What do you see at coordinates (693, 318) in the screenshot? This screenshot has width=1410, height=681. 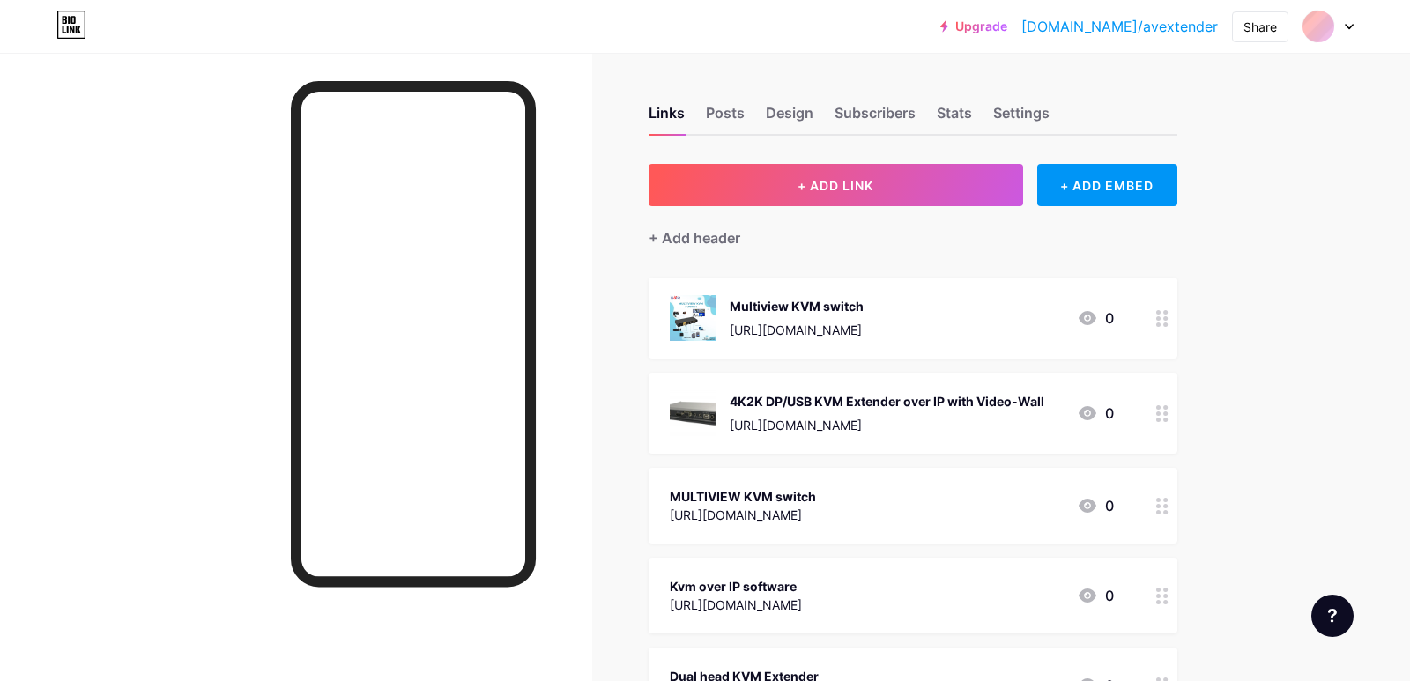 I see `img: Multiview KVM switch` at bounding box center [693, 318].